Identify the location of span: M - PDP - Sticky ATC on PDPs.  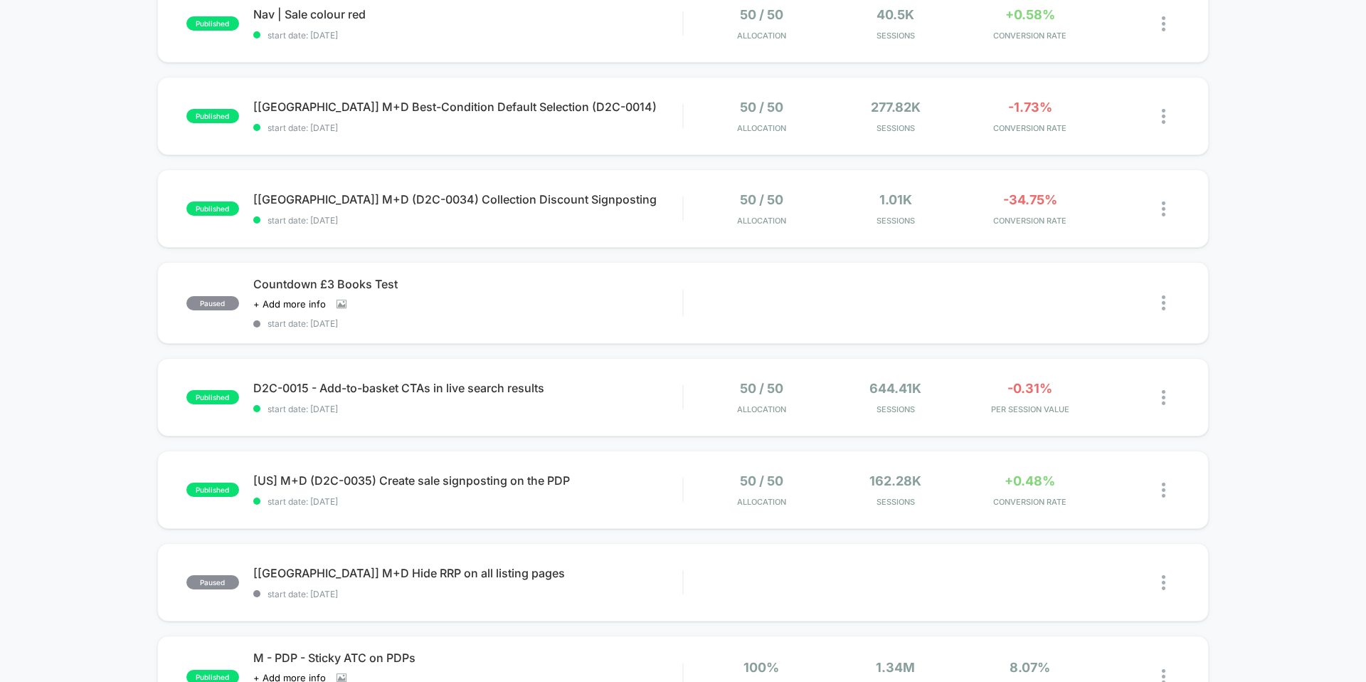
(467, 657).